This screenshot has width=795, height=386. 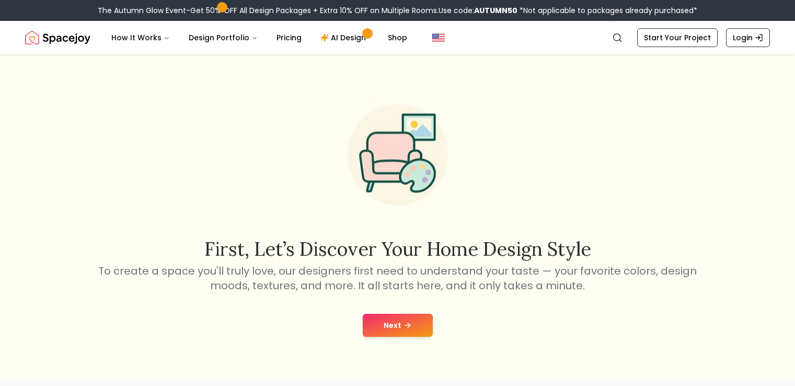 What do you see at coordinates (223, 38) in the screenshot?
I see `button: Design Portfolio` at bounding box center [223, 38].